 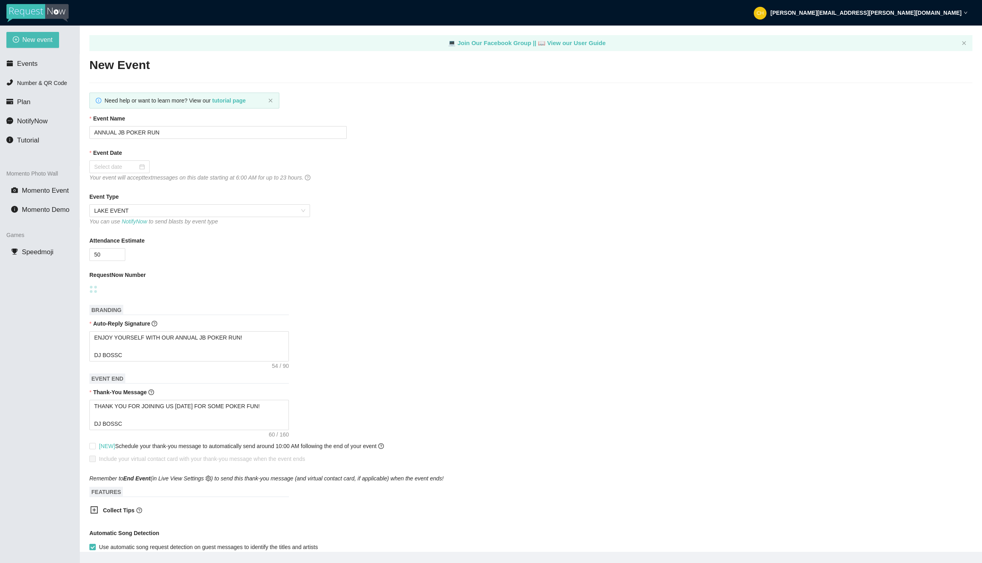 I want to click on span: Tutorial, so click(x=28, y=140).